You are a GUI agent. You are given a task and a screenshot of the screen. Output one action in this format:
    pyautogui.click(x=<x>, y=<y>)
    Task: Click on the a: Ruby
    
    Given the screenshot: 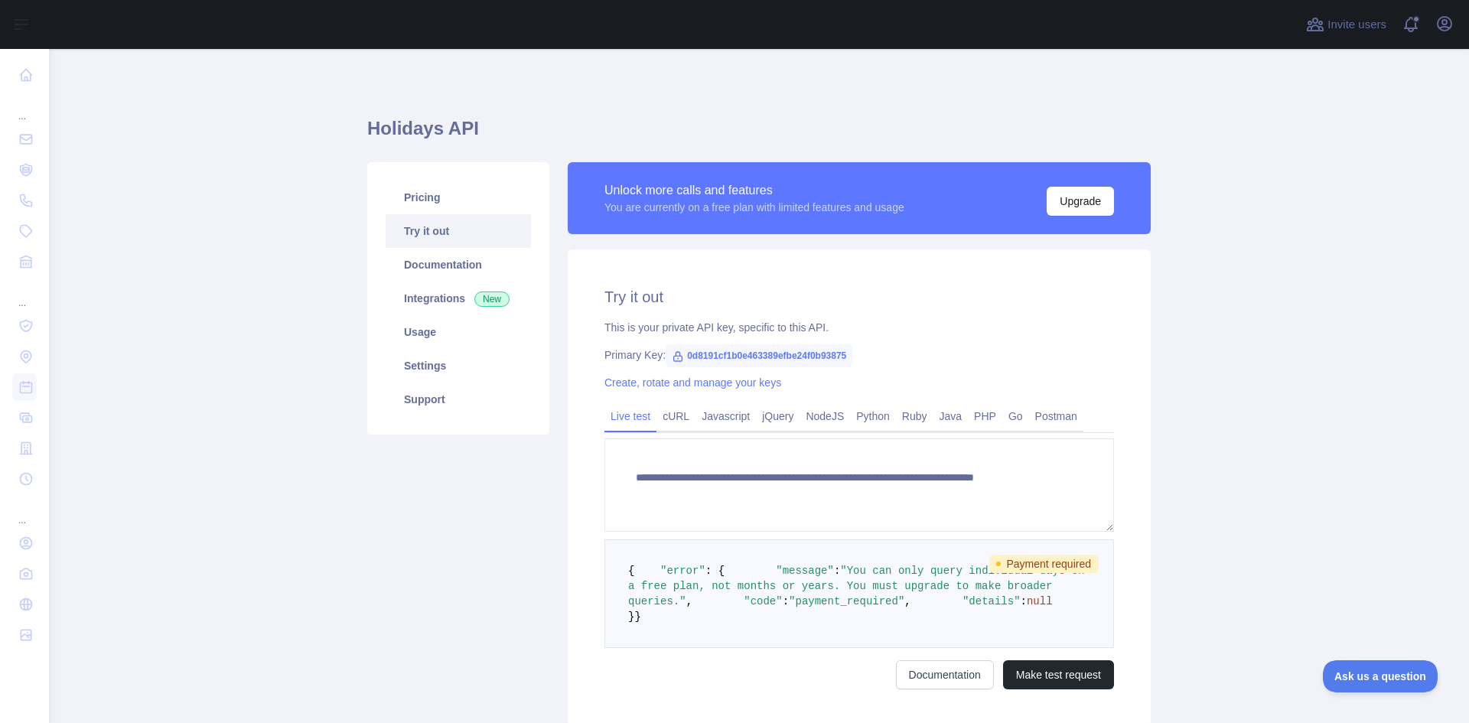 What is the action you would take?
    pyautogui.click(x=914, y=416)
    